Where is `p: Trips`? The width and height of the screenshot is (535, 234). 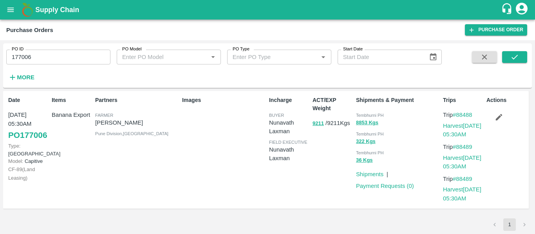
p: Trips is located at coordinates (463, 100).